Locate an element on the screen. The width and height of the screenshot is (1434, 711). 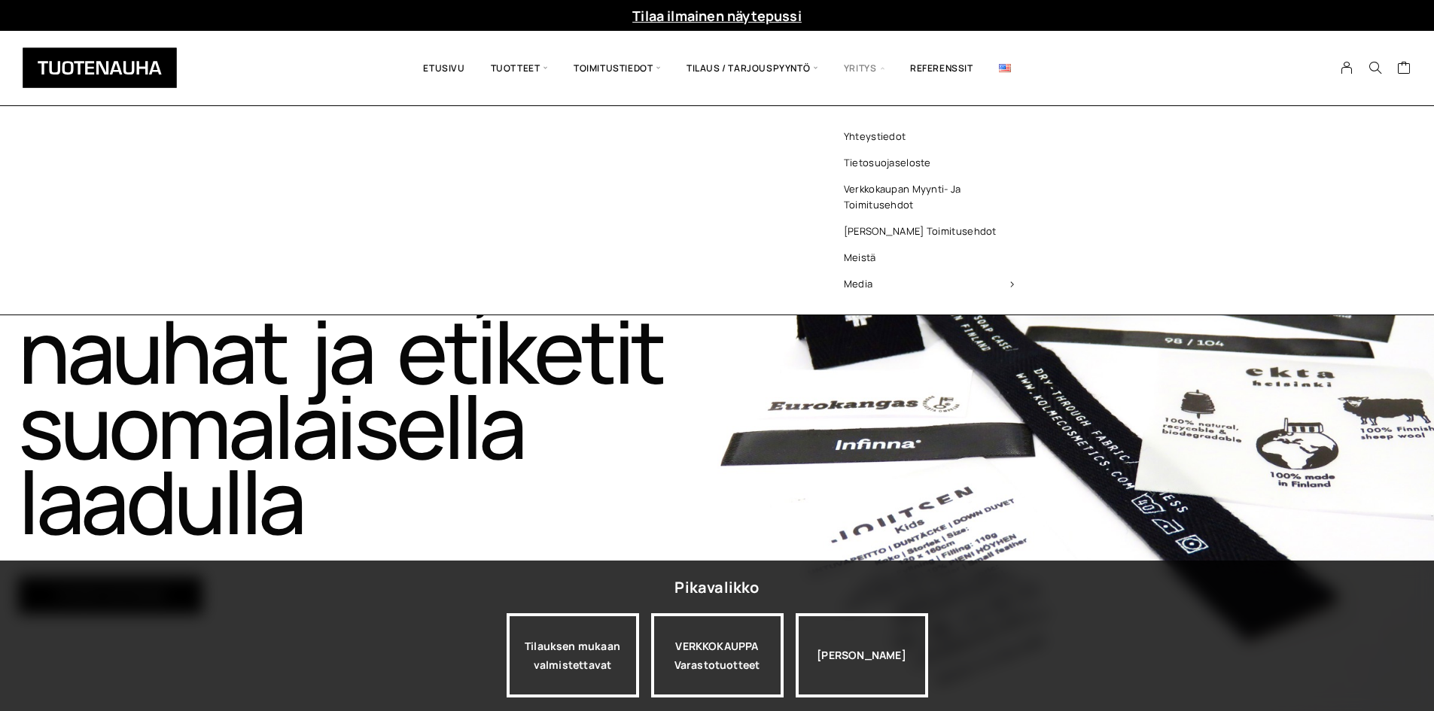
button: Search is located at coordinates (1375, 68).